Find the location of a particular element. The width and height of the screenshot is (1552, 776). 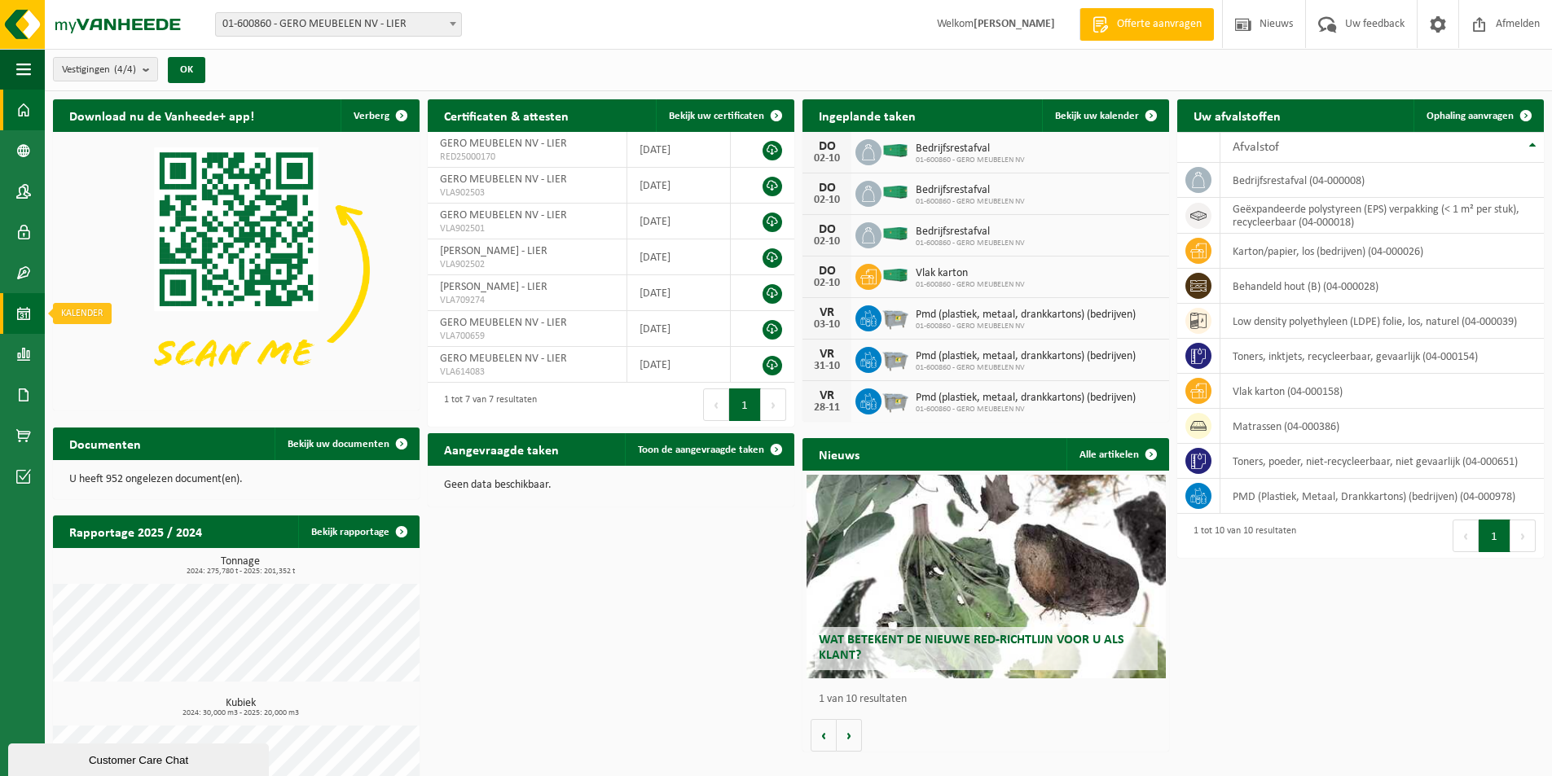

img: Download de VHEPlus App is located at coordinates (236, 270).